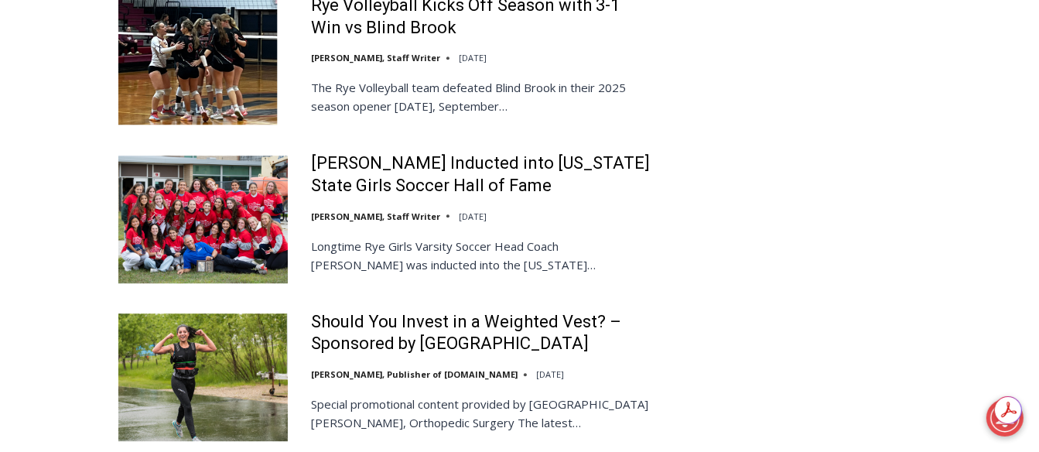 The image size is (1039, 452). I want to click on div: 6, so click(184, 139).